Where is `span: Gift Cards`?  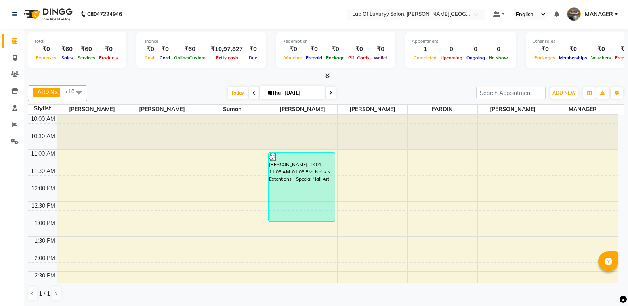
span: Gift Cards is located at coordinates (359, 58).